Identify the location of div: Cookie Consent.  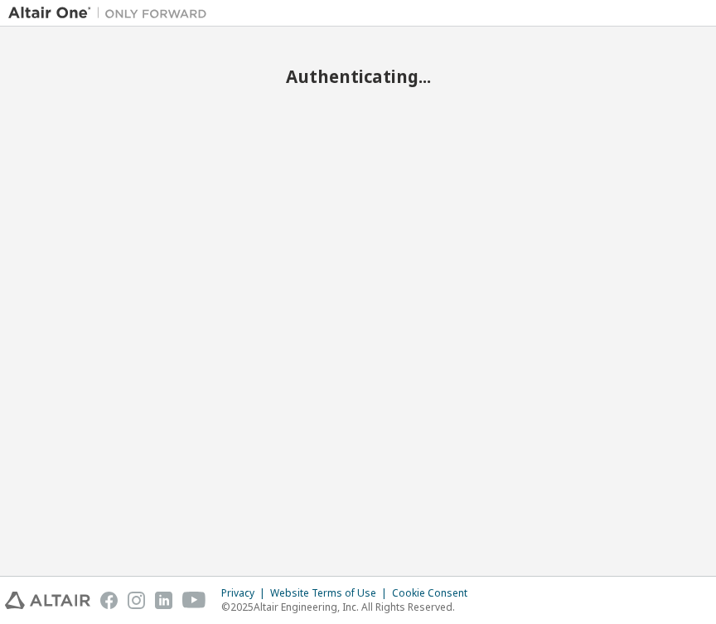
(434, 593).